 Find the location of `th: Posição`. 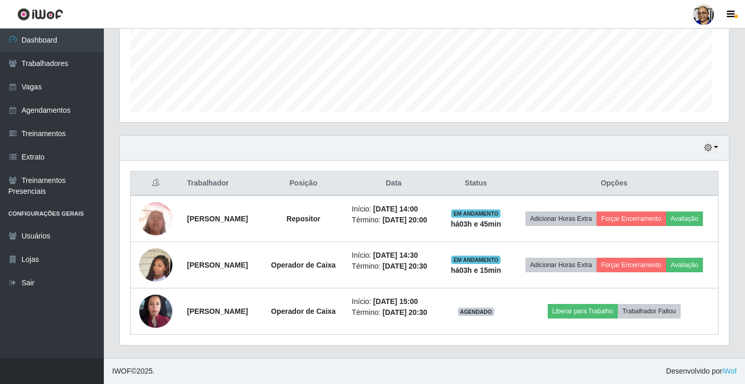

th: Posição is located at coordinates (303, 183).